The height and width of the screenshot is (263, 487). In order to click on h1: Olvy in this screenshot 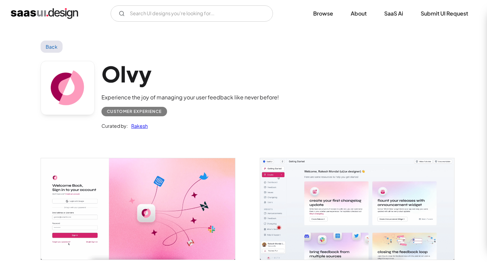, I will do `click(190, 74)`.